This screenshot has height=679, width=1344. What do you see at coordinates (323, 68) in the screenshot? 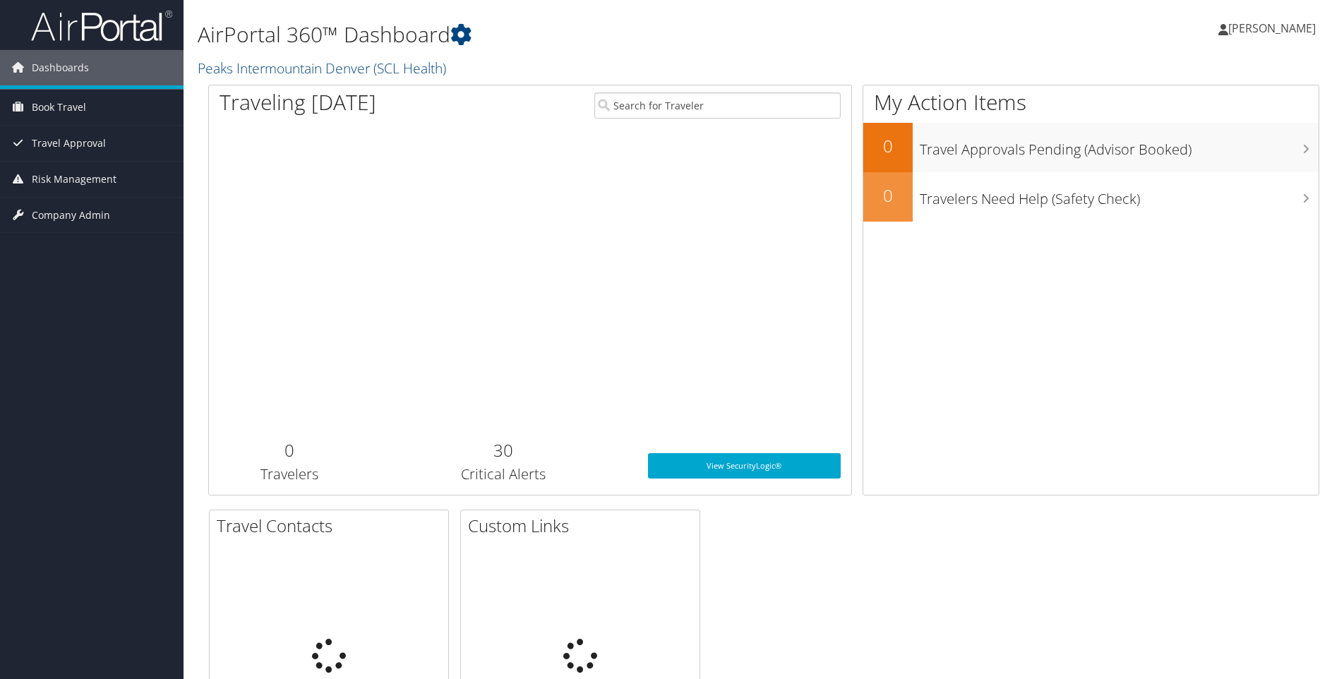
I see `a: Peaks Intermountain Denver (SCL Health)` at bounding box center [323, 68].